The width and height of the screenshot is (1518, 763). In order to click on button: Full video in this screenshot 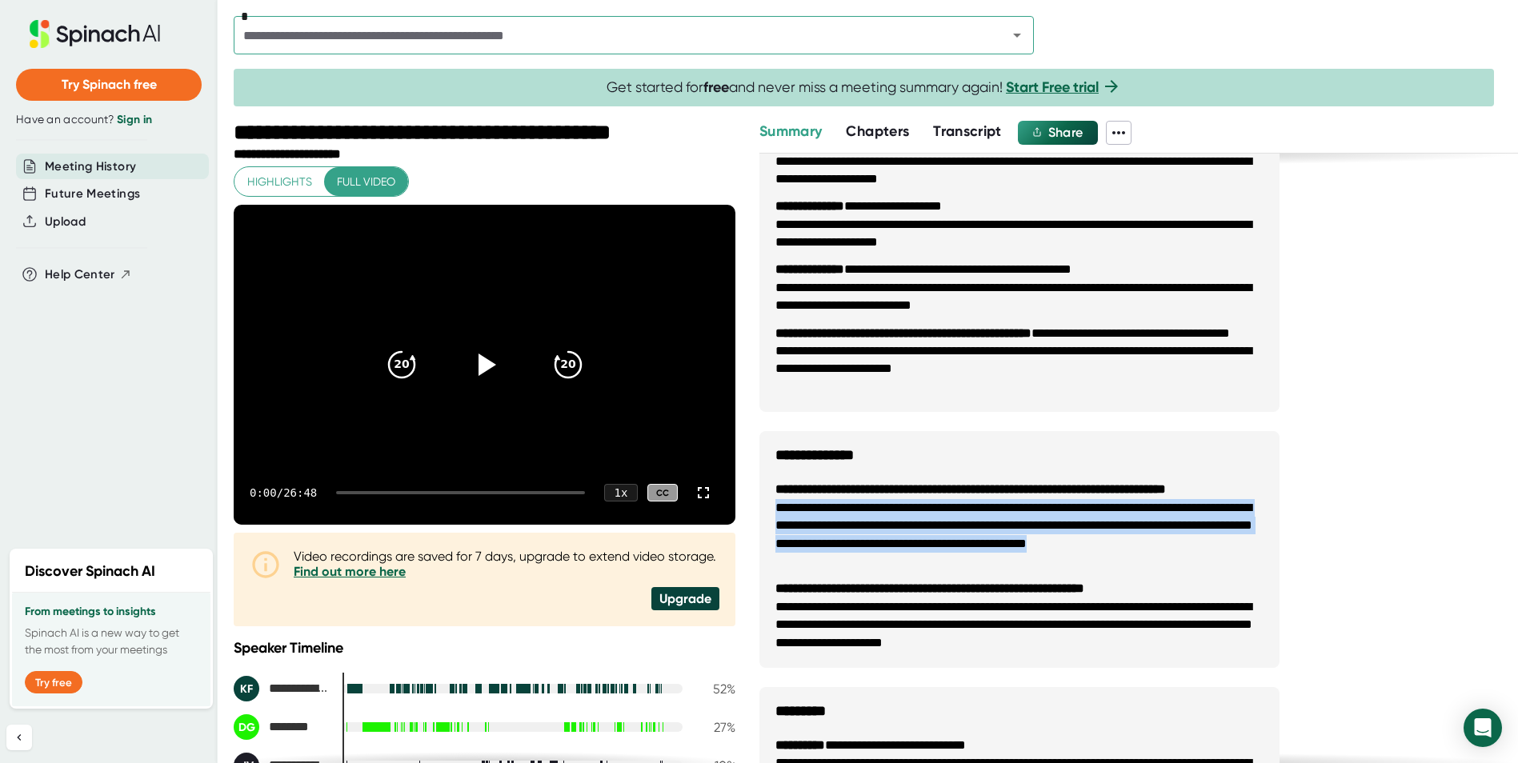, I will do `click(366, 182)`.